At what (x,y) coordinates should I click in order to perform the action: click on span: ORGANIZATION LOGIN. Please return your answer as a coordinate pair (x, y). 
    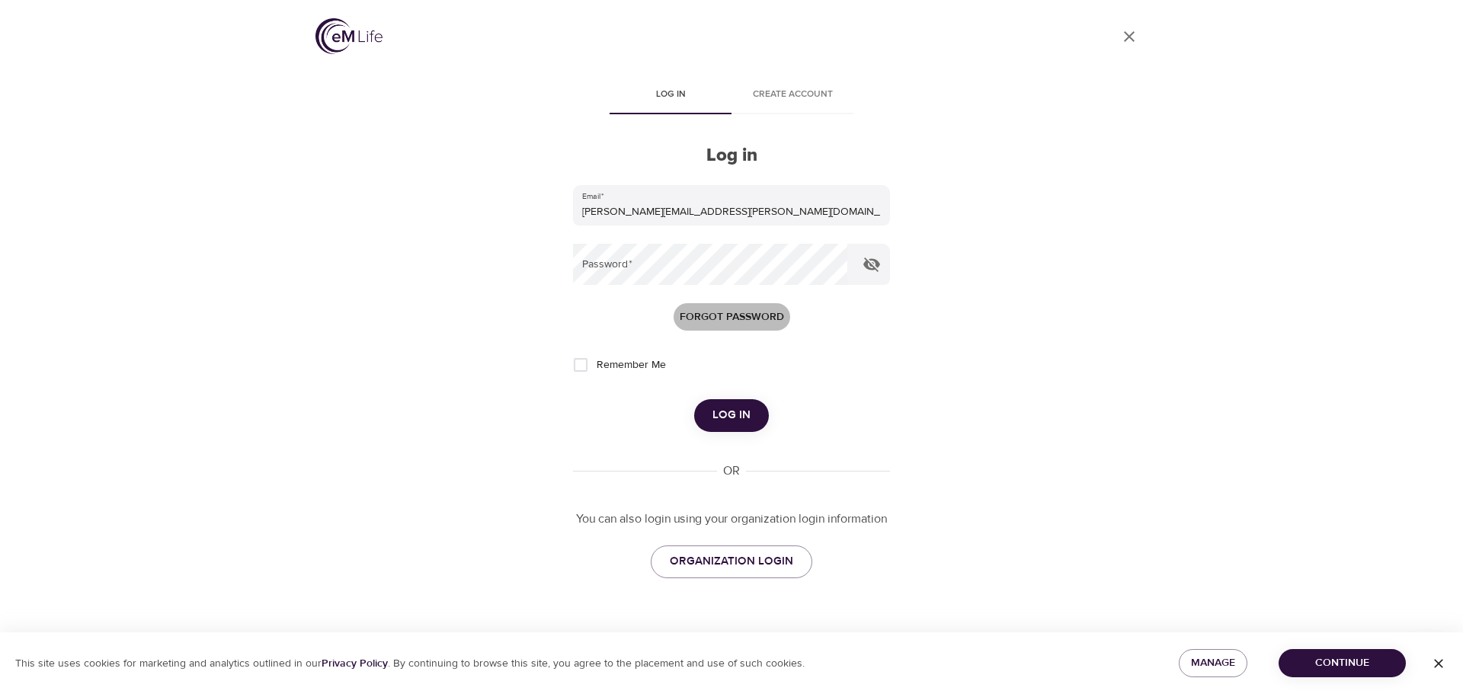
    Looking at the image, I should click on (731, 561).